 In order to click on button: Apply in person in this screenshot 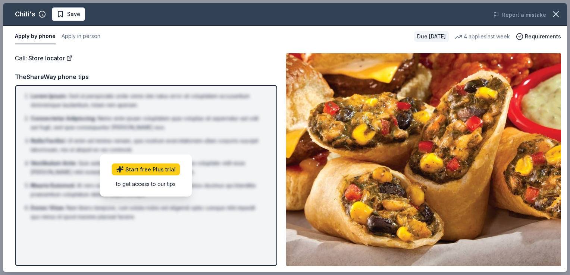, I will do `click(81, 37)`.